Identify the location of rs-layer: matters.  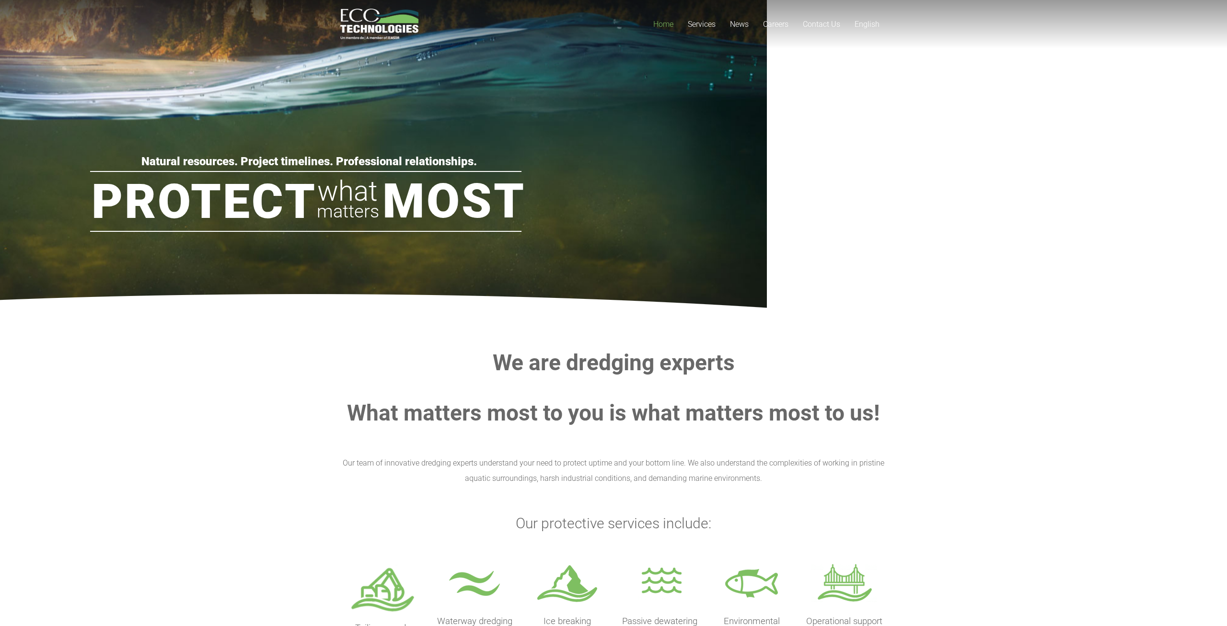
(348, 211).